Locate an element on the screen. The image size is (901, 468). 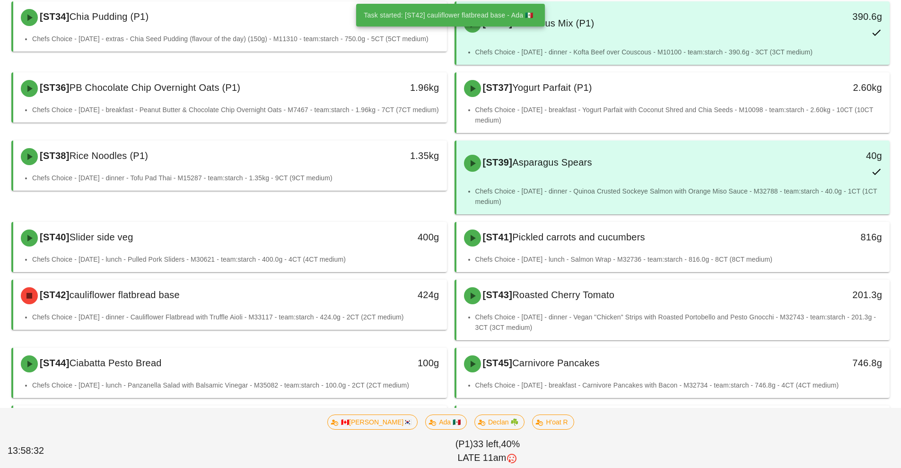
div: 1.35kg is located at coordinates (390, 156).